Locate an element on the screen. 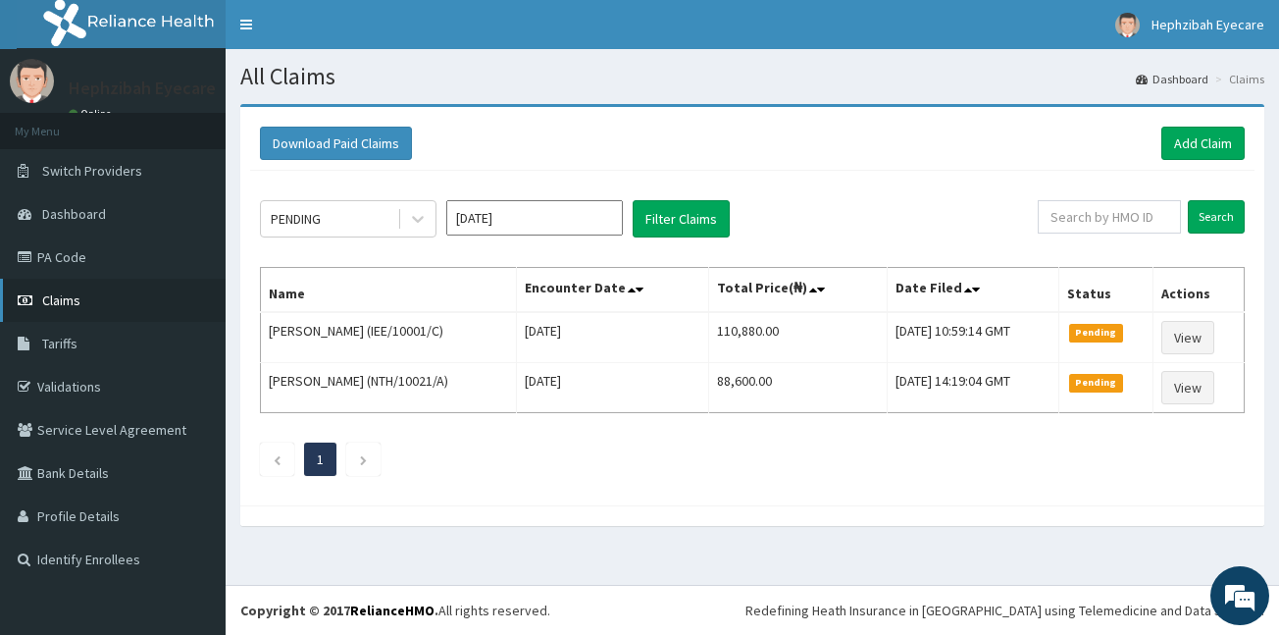  textarea: Type your message and hit 'Enter' is located at coordinates (191, 459).